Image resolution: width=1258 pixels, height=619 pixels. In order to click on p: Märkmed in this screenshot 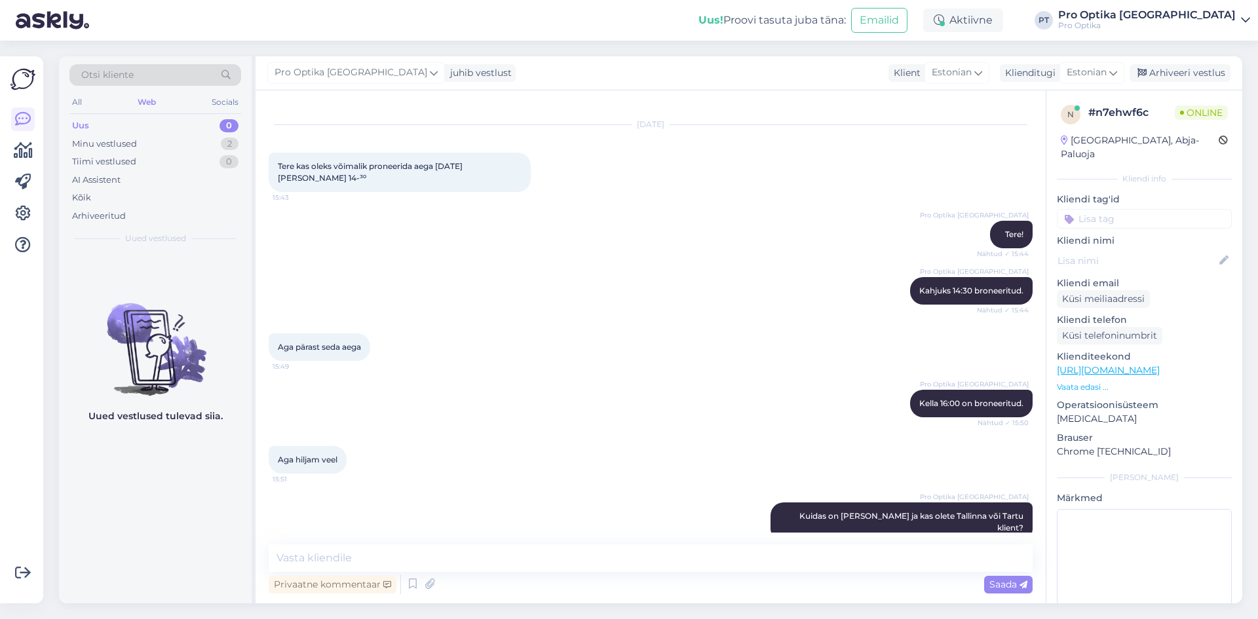, I will do `click(1144, 498)`.